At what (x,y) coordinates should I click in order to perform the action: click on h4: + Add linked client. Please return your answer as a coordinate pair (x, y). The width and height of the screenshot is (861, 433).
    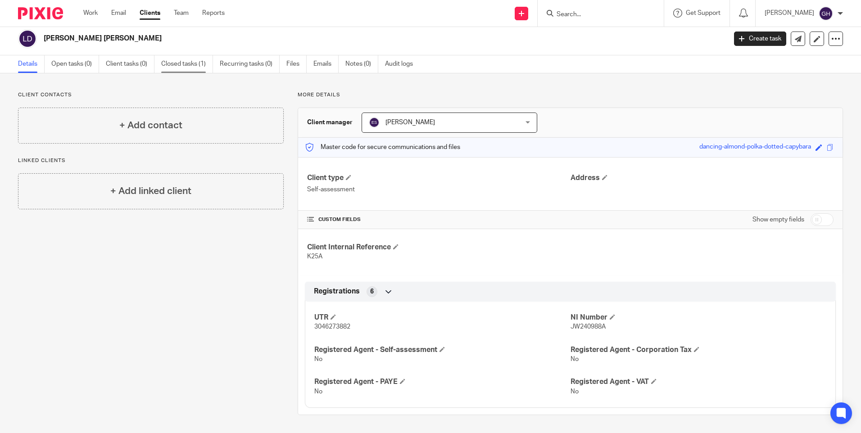
    Looking at the image, I should click on (151, 191).